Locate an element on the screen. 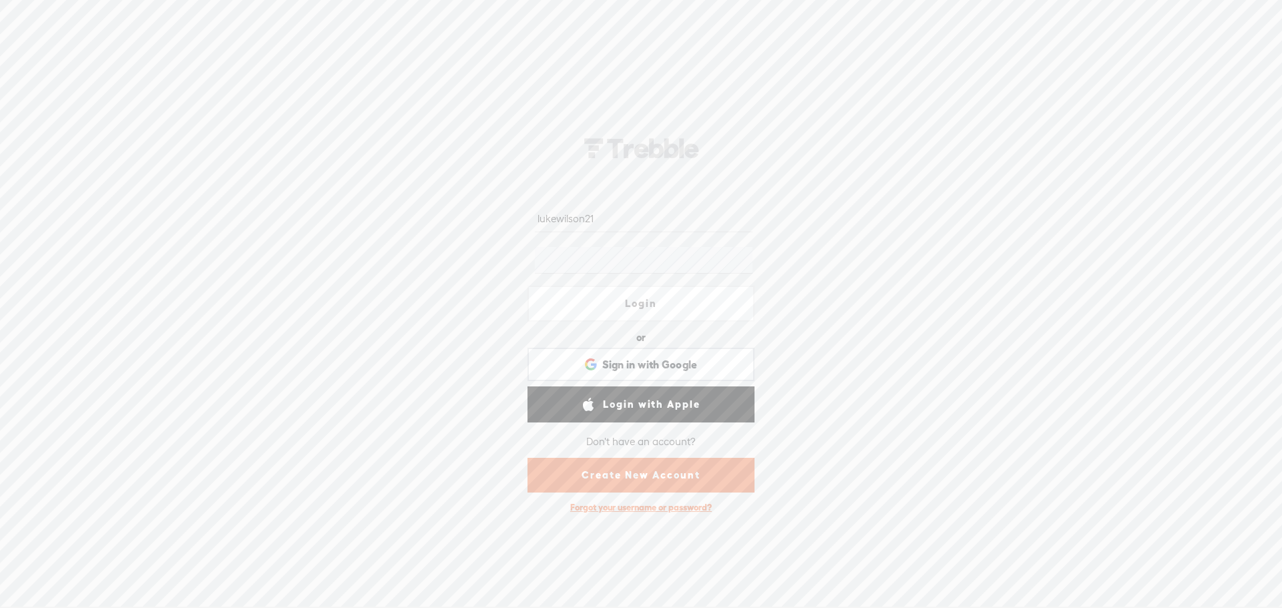 The height and width of the screenshot is (608, 1282). div: or is located at coordinates (641, 338).